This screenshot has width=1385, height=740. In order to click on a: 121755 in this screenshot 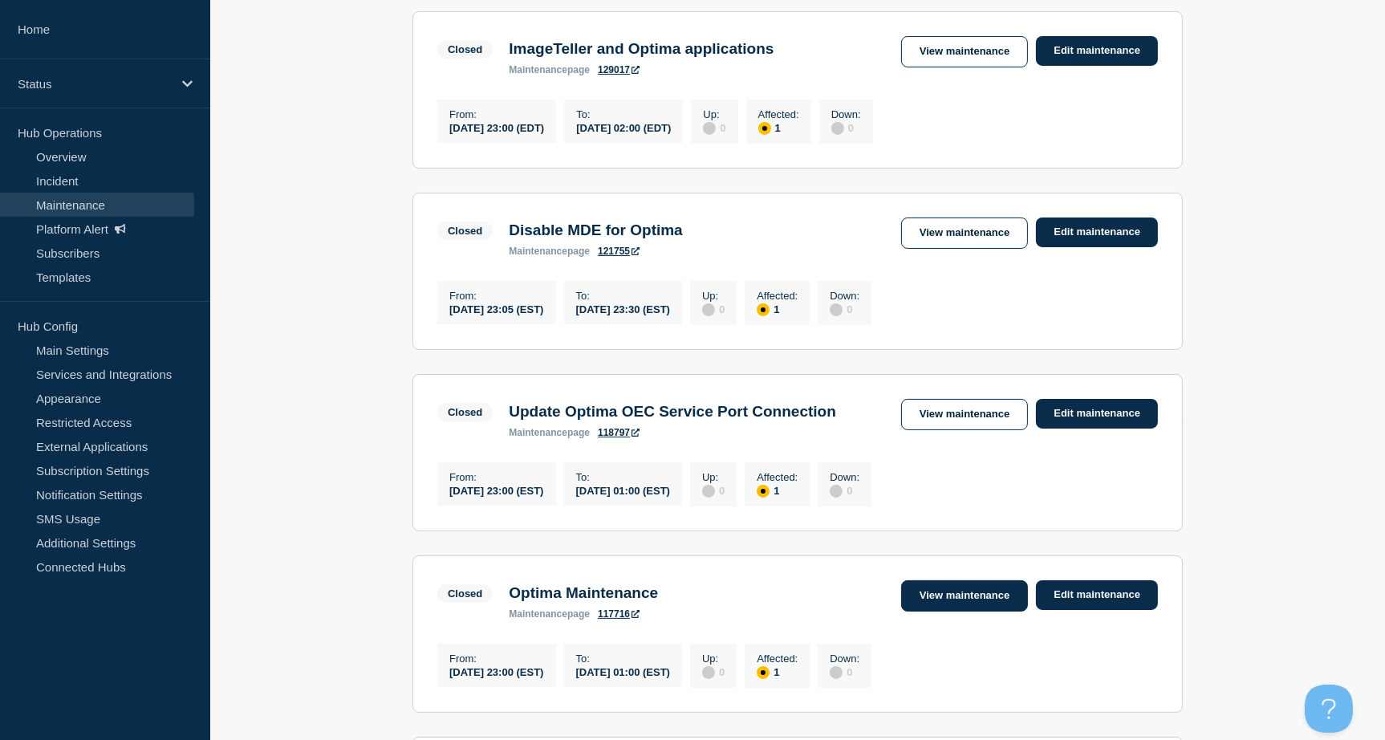, I will do `click(619, 251)`.